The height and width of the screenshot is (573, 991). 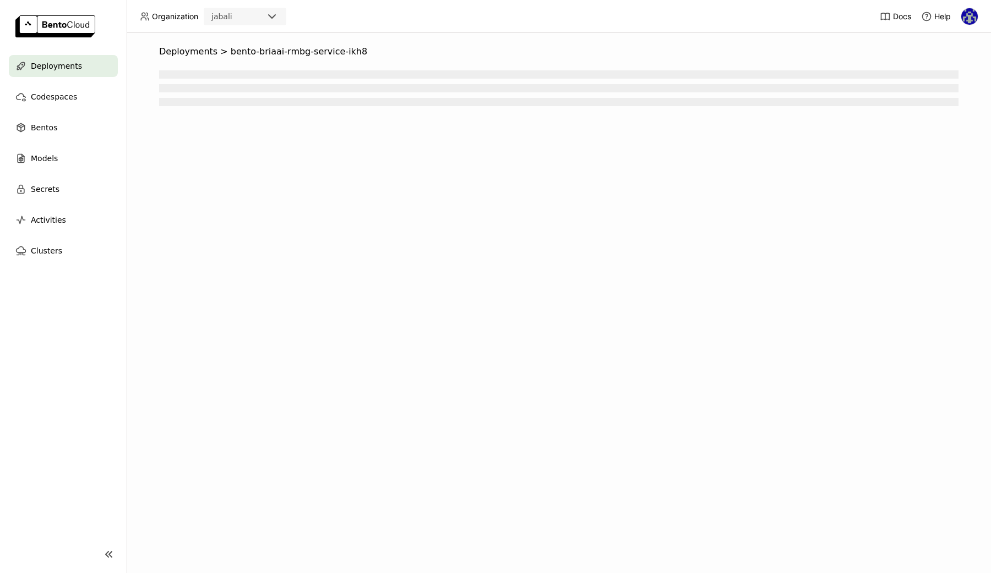 I want to click on div: Help, so click(x=936, y=17).